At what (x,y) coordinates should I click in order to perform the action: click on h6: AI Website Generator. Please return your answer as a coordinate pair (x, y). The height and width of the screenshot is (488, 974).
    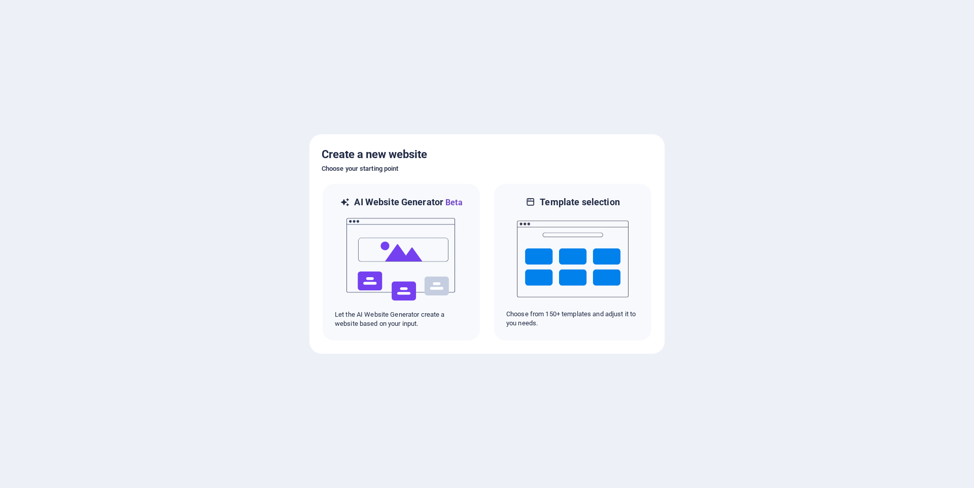
    Looking at the image, I should click on (408, 202).